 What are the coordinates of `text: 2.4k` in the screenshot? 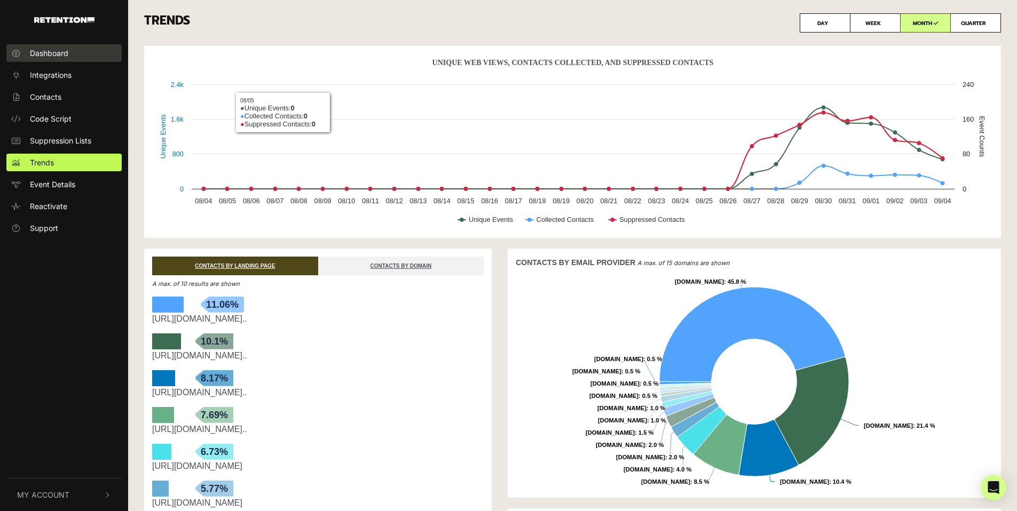 It's located at (177, 84).